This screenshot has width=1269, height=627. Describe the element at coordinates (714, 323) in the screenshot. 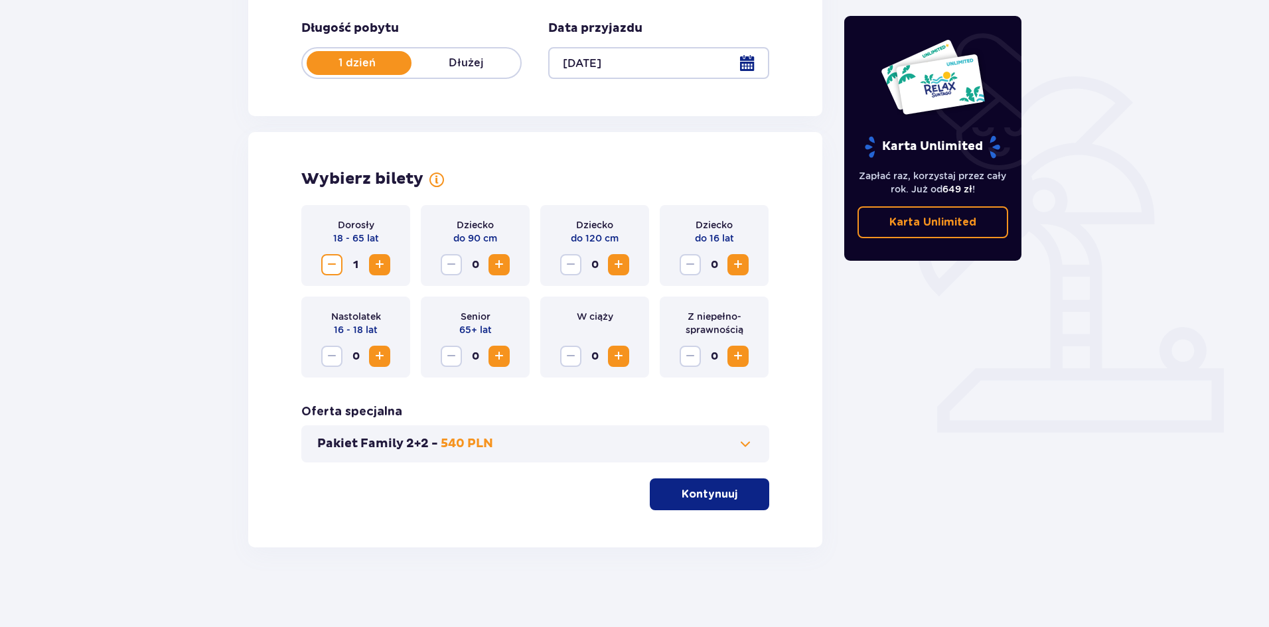

I see `p: Z niepełno­sprawnością` at that location.